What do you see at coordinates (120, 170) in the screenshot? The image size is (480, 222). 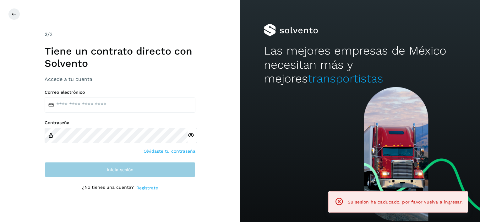 I see `span: Inicia sesión` at bounding box center [120, 170].